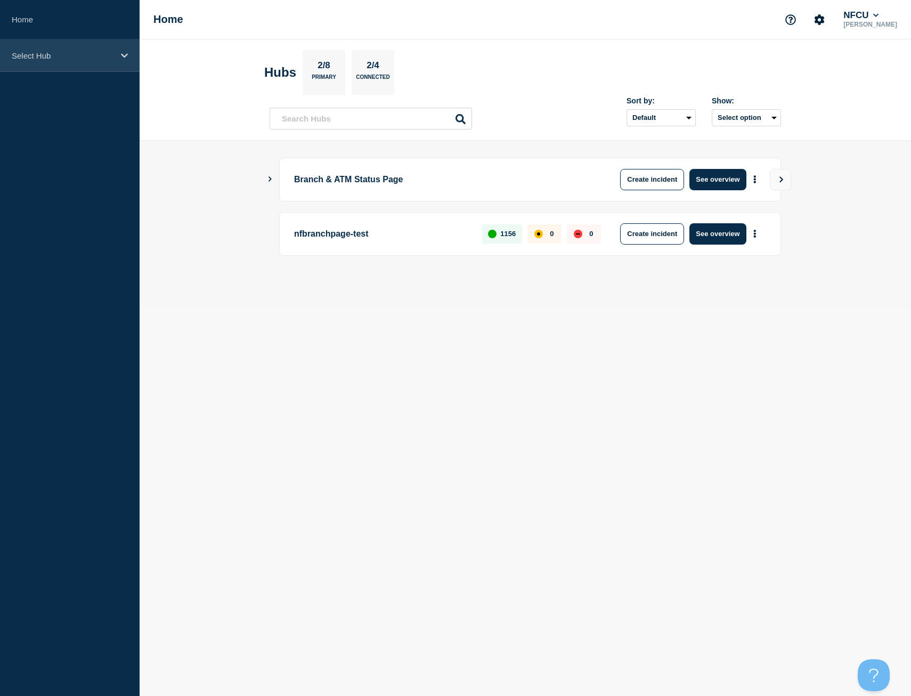 Image resolution: width=911 pixels, height=696 pixels. What do you see at coordinates (819, 20) in the screenshot?
I see `button: Account settings` at bounding box center [819, 20].